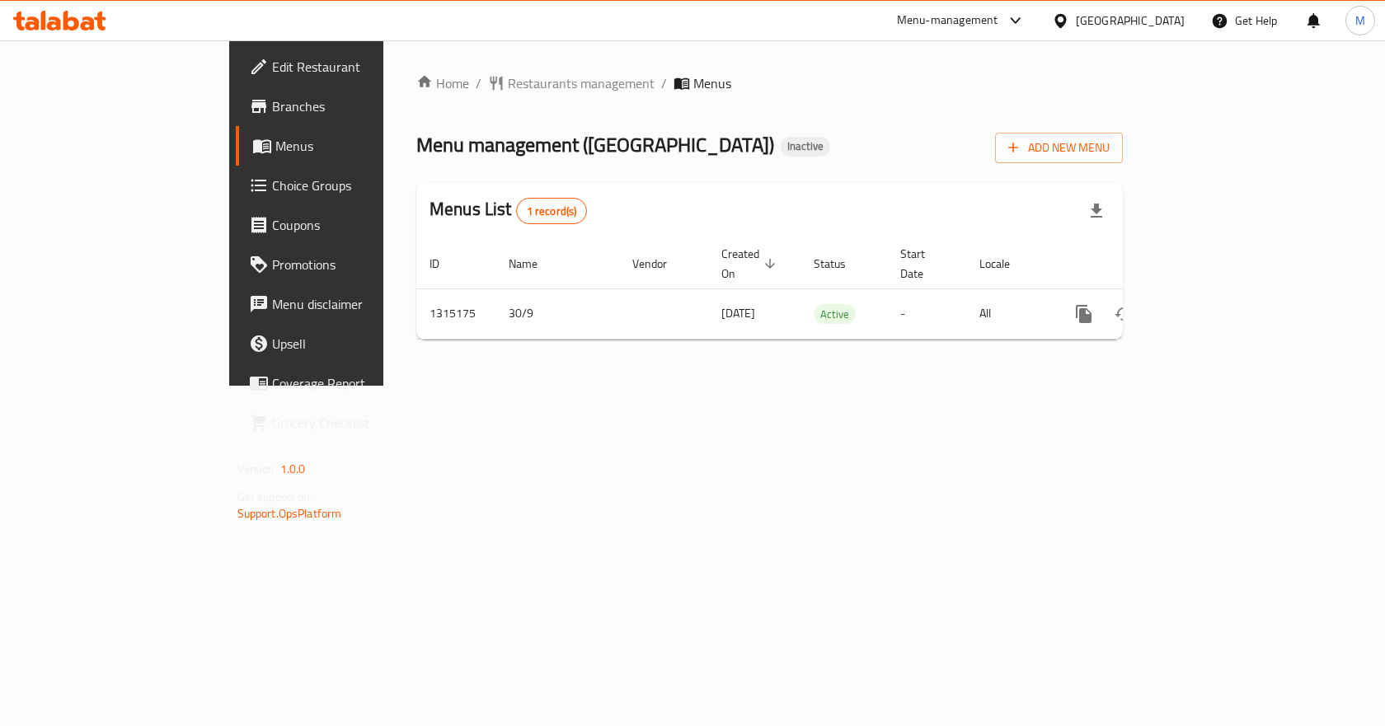  Describe the element at coordinates (445, 264) in the screenshot. I see `span: ID` at that location.